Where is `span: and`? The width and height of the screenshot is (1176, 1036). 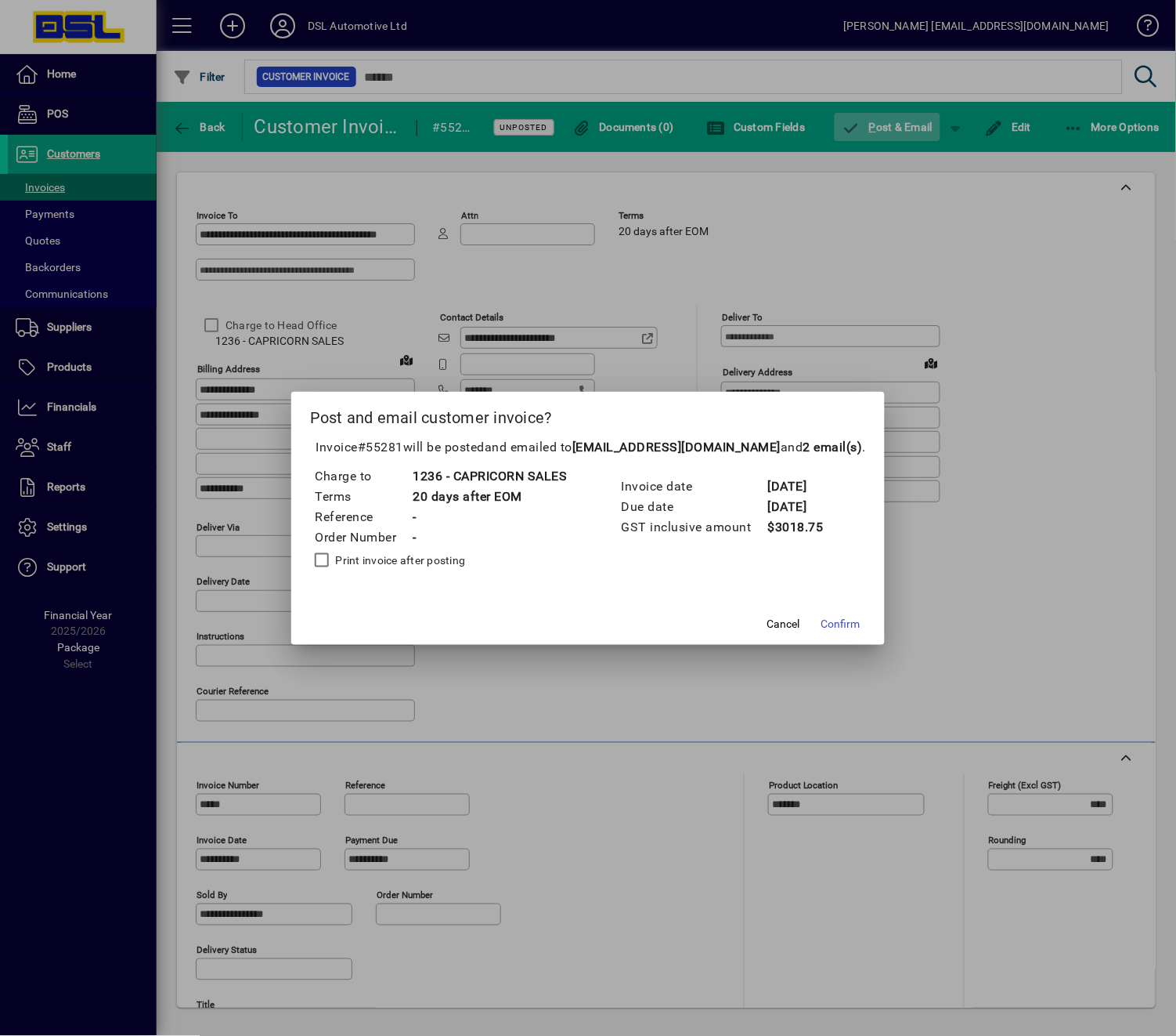 span: and is located at coordinates (821, 446).